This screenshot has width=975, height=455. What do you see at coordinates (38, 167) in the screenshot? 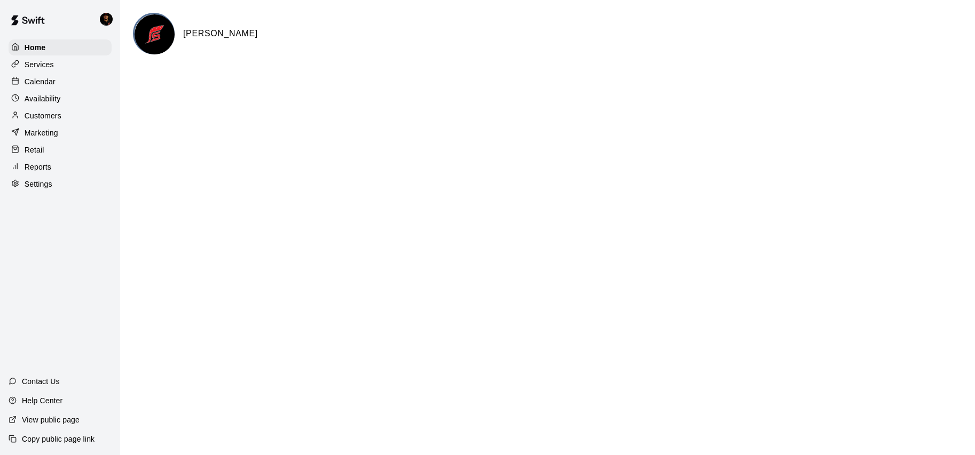
I see `p: Reports` at bounding box center [38, 167].